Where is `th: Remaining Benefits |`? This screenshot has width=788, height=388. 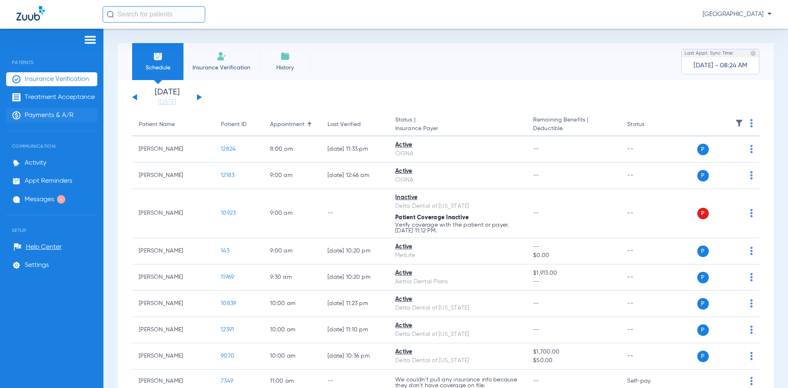 th: Remaining Benefits | is located at coordinates (573, 125).